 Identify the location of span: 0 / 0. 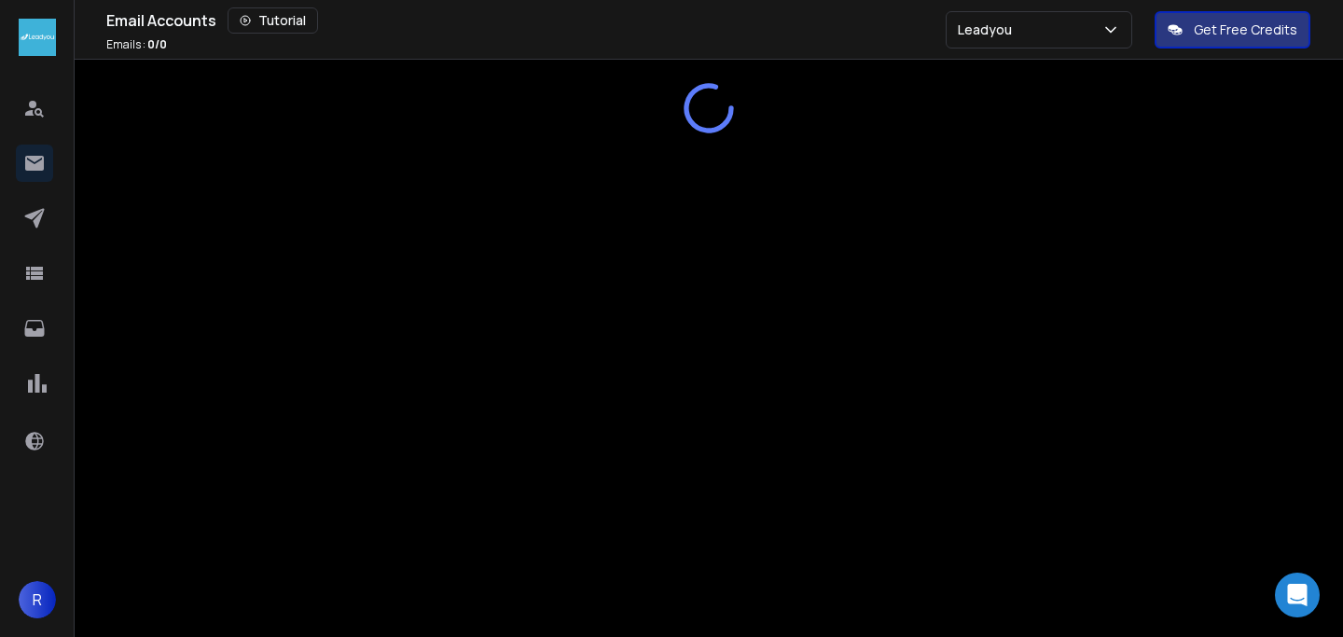
(157, 44).